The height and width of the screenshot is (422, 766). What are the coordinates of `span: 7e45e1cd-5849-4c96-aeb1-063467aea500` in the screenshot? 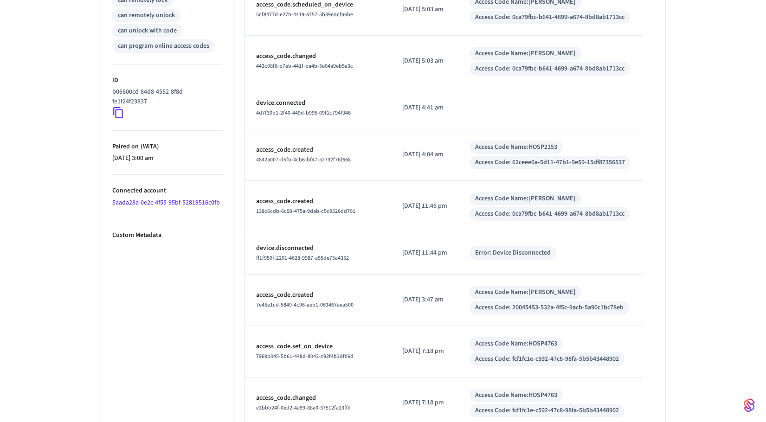 It's located at (305, 305).